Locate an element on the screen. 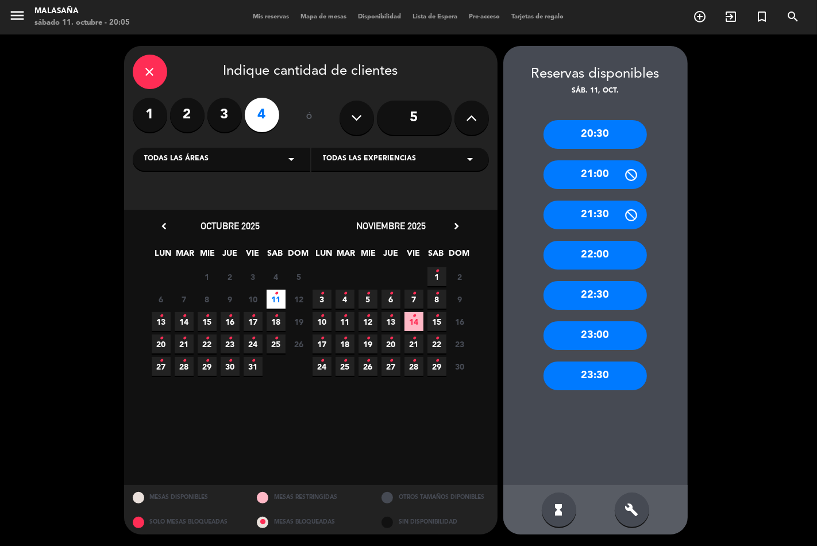 Image resolution: width=817 pixels, height=546 pixels. span: 12 is located at coordinates (368, 321).